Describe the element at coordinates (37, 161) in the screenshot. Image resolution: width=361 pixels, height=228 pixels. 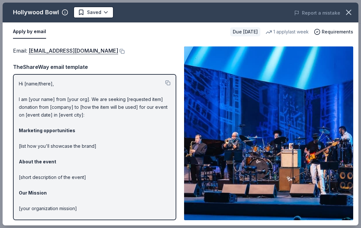
I see `strong: About the event` at that location.